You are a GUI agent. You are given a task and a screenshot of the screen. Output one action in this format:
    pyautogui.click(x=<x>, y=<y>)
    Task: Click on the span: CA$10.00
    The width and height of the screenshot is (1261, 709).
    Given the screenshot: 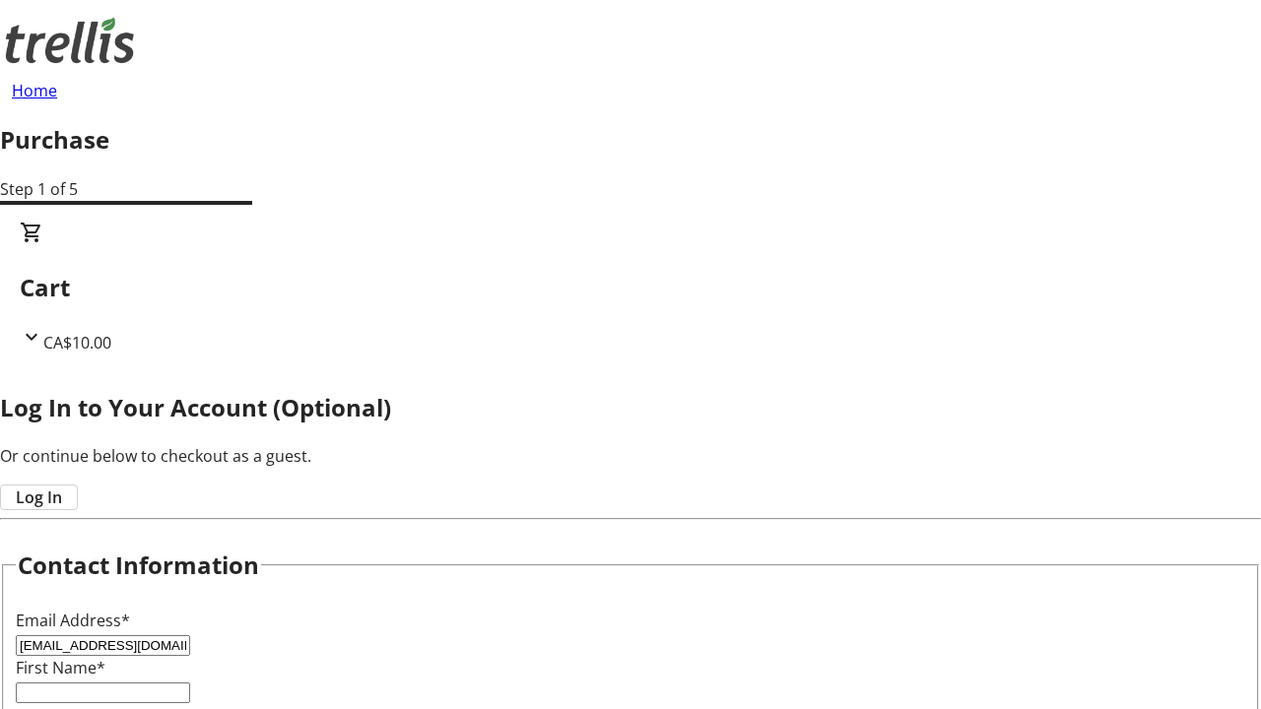 What is the action you would take?
    pyautogui.click(x=77, y=343)
    